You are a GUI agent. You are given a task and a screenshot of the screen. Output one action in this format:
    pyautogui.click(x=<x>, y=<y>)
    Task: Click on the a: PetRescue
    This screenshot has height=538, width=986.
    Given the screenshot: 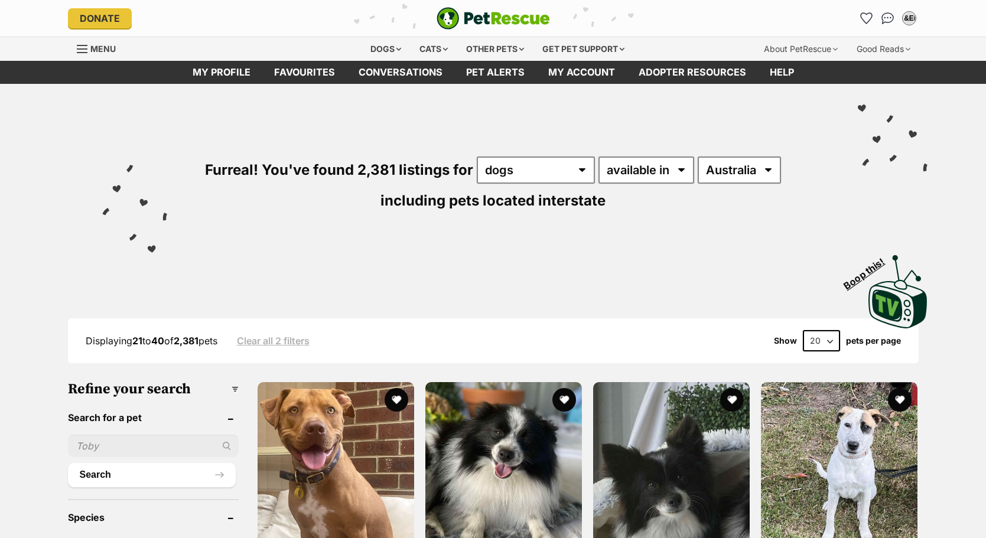 What is the action you would take?
    pyautogui.click(x=493, y=18)
    